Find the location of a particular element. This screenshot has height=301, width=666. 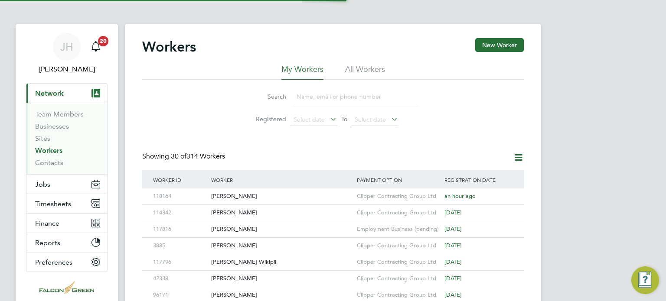

span: Timesheets is located at coordinates (53, 204).